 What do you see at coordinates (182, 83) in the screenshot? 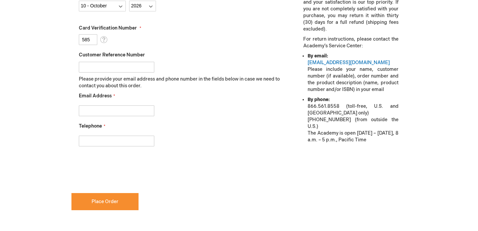
I see `p: Please provide your email address and phone number in the fields below in case we need to contact...` at bounding box center [182, 83].